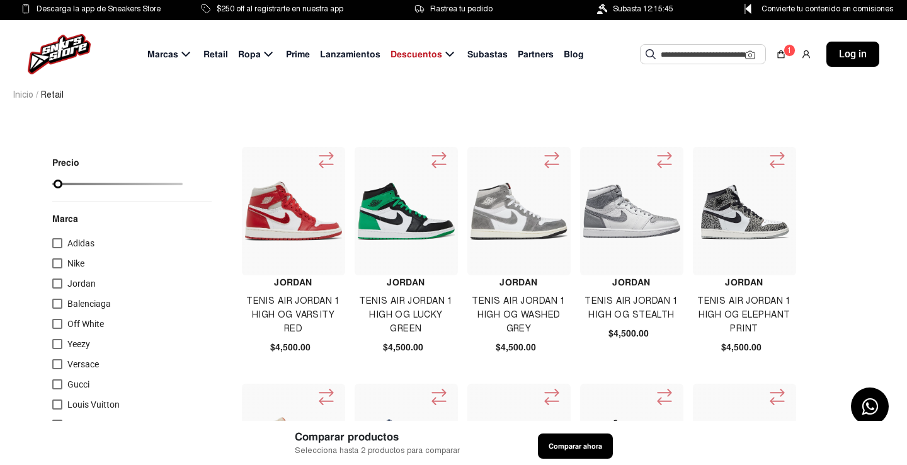 The height and width of the screenshot is (465, 907). What do you see at coordinates (643, 9) in the screenshot?
I see `span: Subasta 12:15:45` at bounding box center [643, 9].